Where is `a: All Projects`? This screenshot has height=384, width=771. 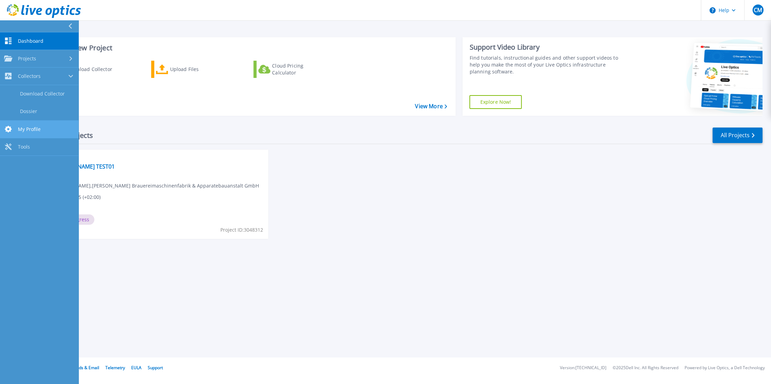
a: All Projects is located at coordinates (737, 135).